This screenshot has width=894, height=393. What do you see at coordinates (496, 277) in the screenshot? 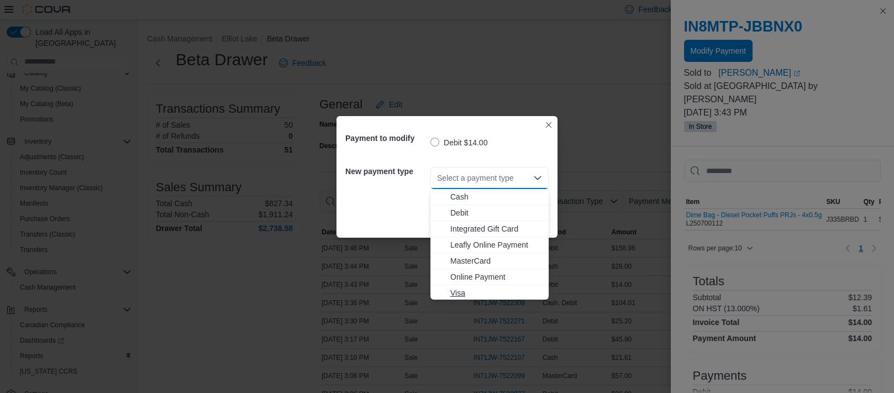
I see `span: Online Payment` at bounding box center [496, 277].